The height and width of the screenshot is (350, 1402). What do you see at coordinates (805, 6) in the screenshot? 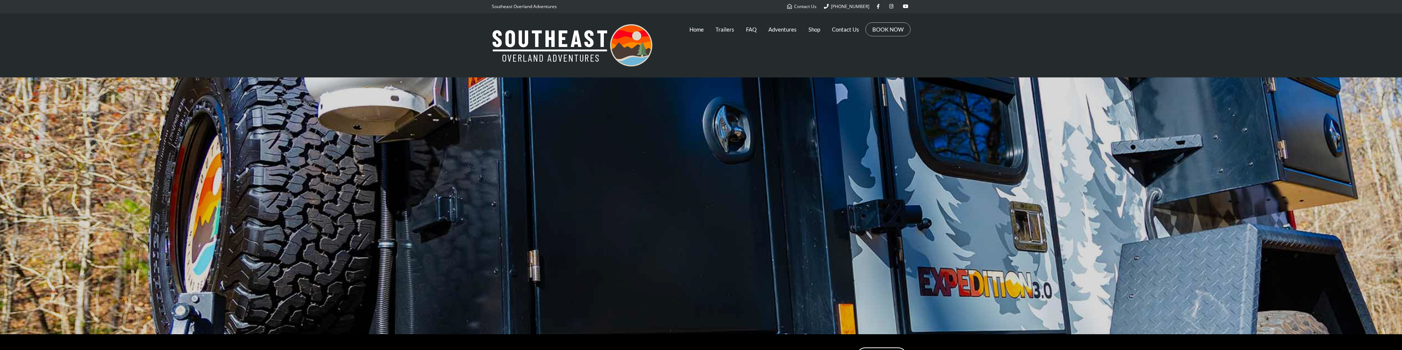
I see `span: Contact Us` at bounding box center [805, 6].